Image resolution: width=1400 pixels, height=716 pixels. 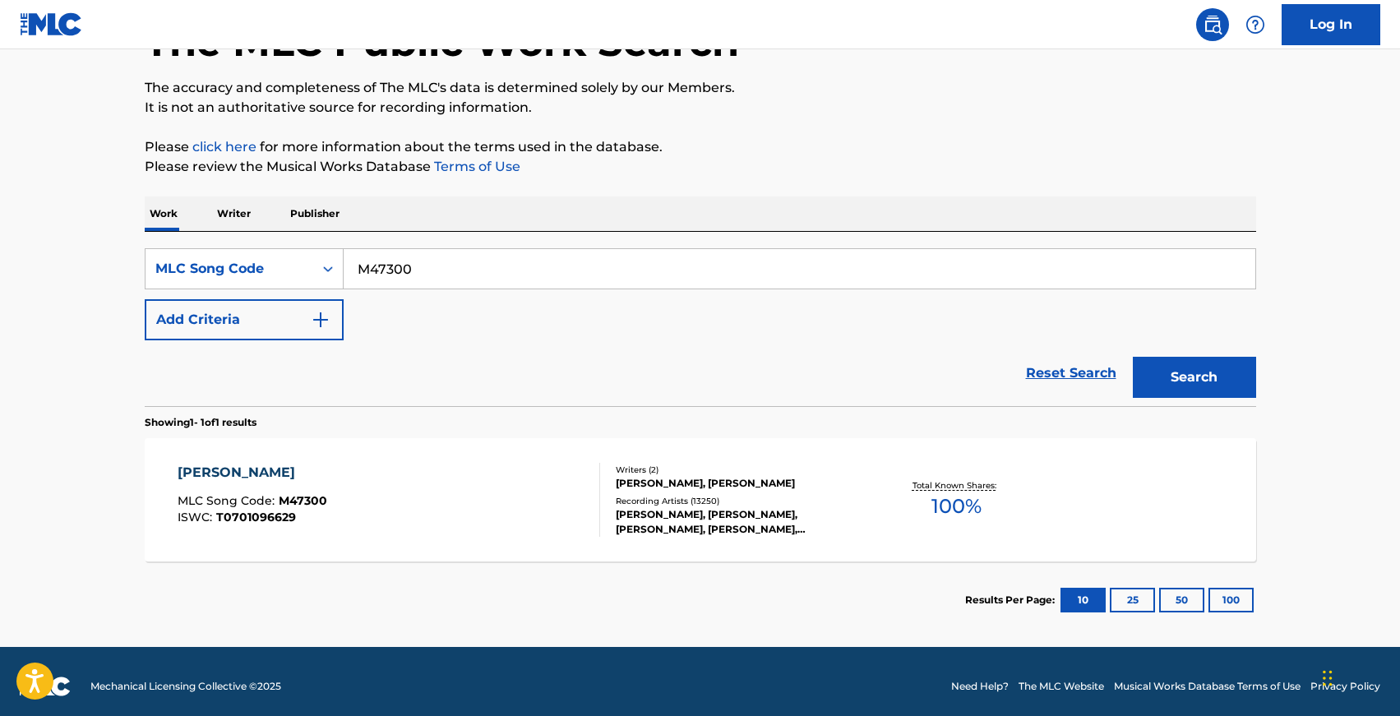 What do you see at coordinates (256, 517) in the screenshot?
I see `span: T0701096629` at bounding box center [256, 517].